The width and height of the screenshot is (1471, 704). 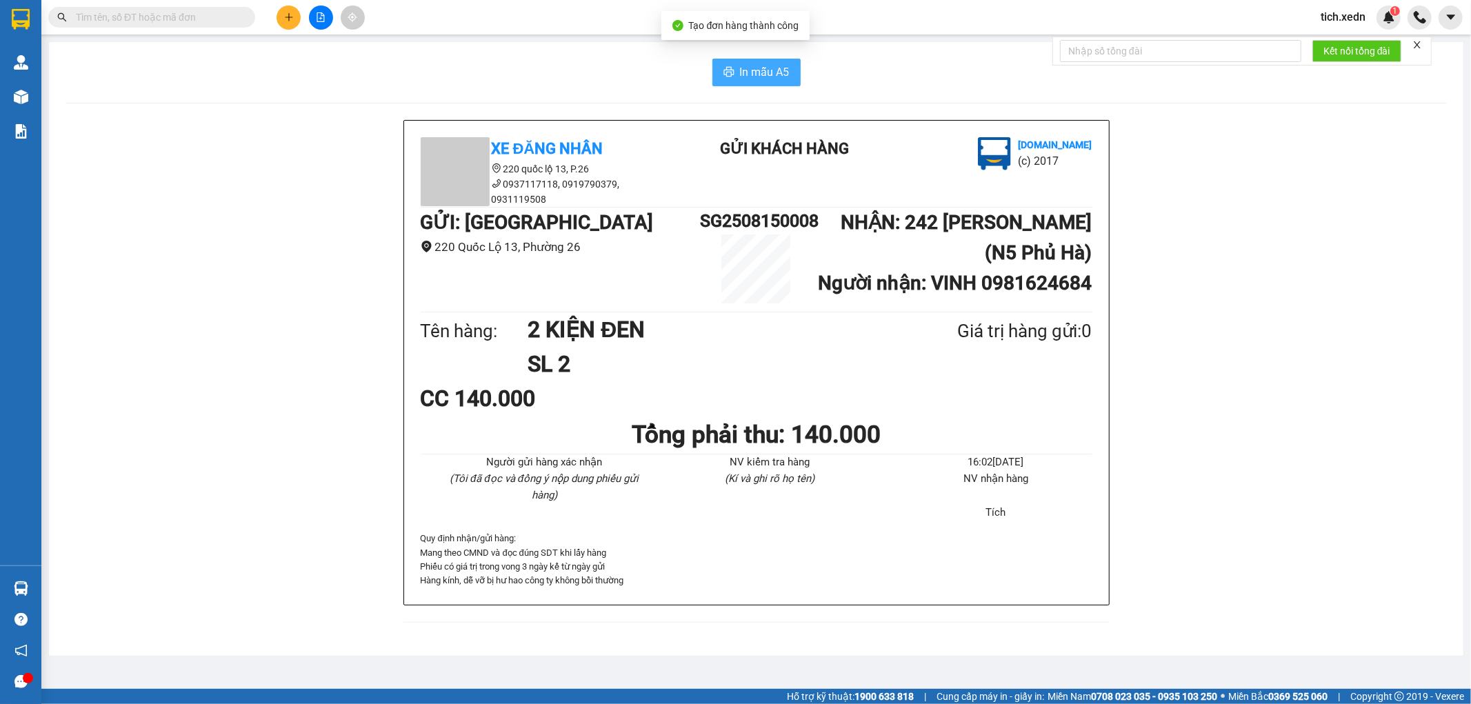 What do you see at coordinates (288, 17) in the screenshot?
I see `button: plus` at bounding box center [288, 17].